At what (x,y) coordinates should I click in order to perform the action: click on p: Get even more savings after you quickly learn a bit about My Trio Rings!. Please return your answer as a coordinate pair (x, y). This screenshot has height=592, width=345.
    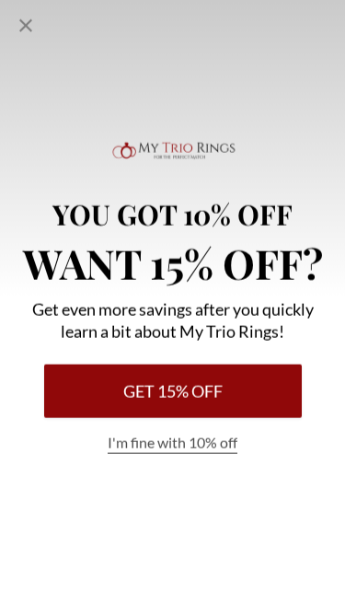
    Looking at the image, I should click on (173, 321).